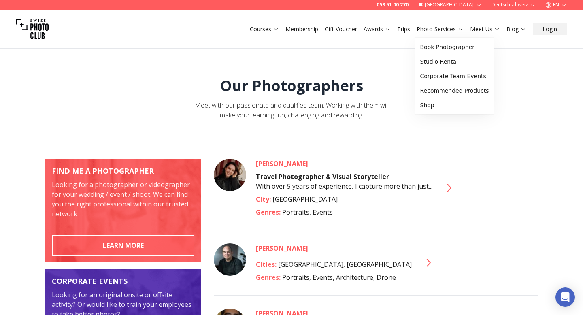 This screenshot has width=583, height=315. What do you see at coordinates (123, 171) in the screenshot?
I see `div: FIND ME A PHOTOGRAPHER` at bounding box center [123, 171].